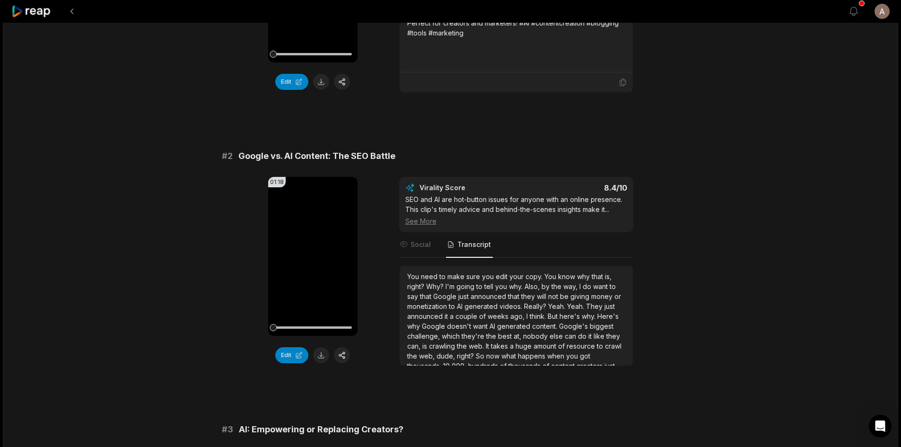 Image resolution: width=901 pixels, height=447 pixels. Describe the element at coordinates (313, 256) in the screenshot. I see `video: Your browser does not support mp4 format.` at that location.